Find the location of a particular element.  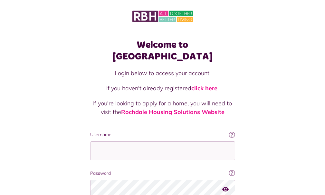

p: Login below to access your account. is located at coordinates (163, 73).